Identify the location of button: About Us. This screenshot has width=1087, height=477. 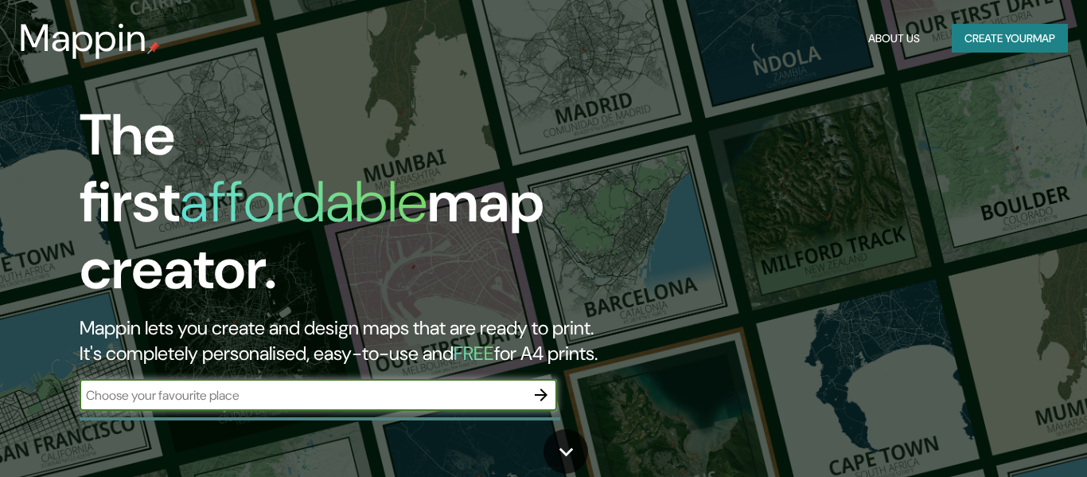
(894, 38).